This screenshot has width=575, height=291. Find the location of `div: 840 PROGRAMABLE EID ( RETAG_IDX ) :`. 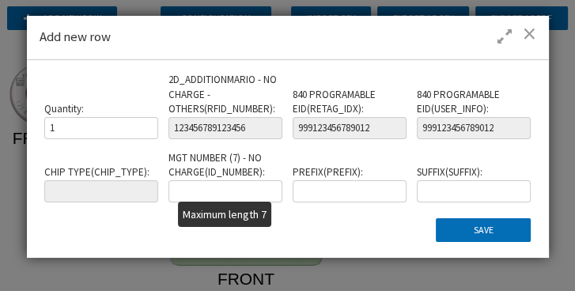

div: 840 PROGRAMABLE EID ( RETAG_IDX ) : is located at coordinates (349, 113).